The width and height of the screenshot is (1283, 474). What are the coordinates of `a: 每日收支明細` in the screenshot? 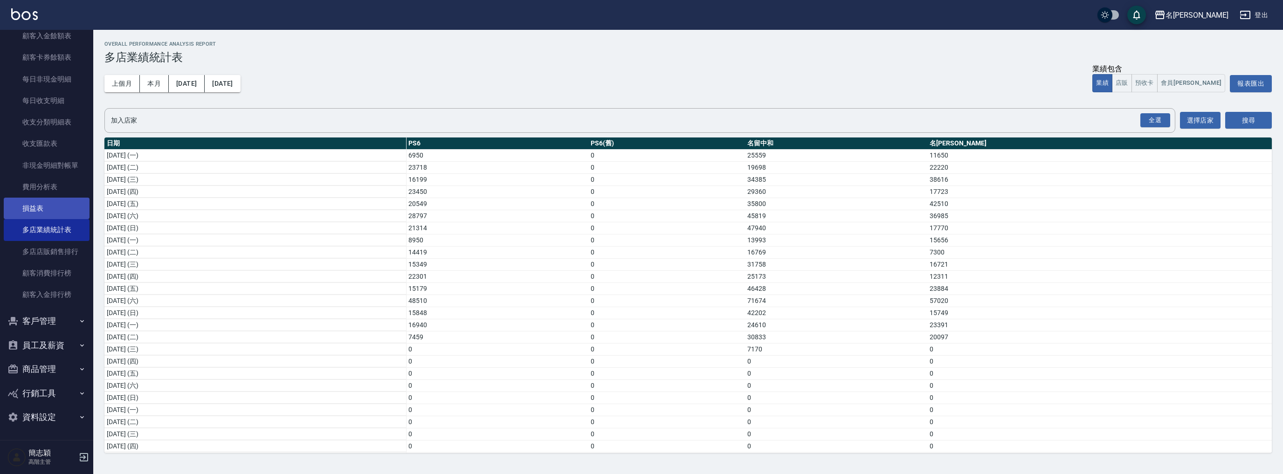 It's located at (47, 101).